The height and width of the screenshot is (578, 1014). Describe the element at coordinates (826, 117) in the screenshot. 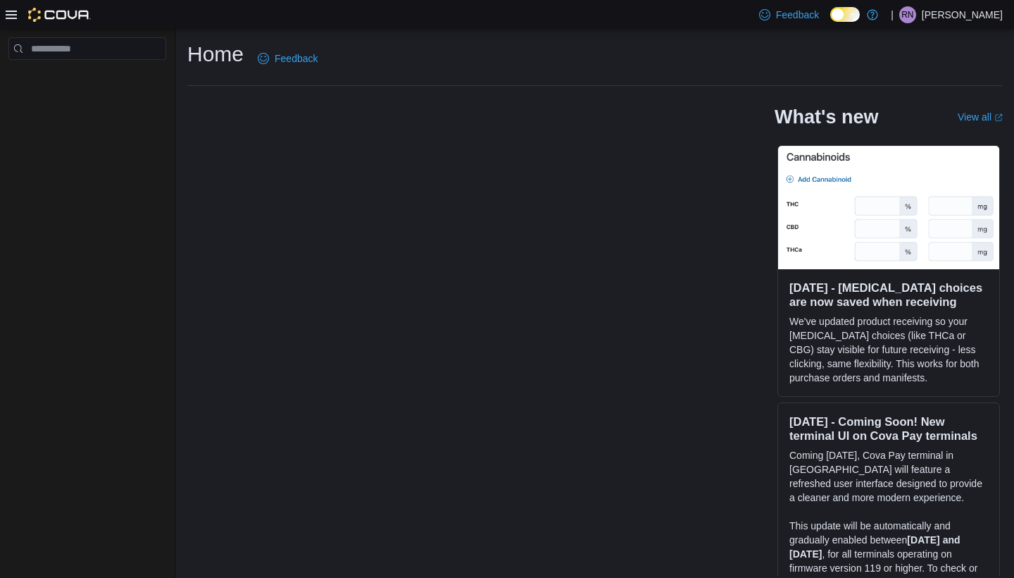

I see `h2: What's new` at that location.